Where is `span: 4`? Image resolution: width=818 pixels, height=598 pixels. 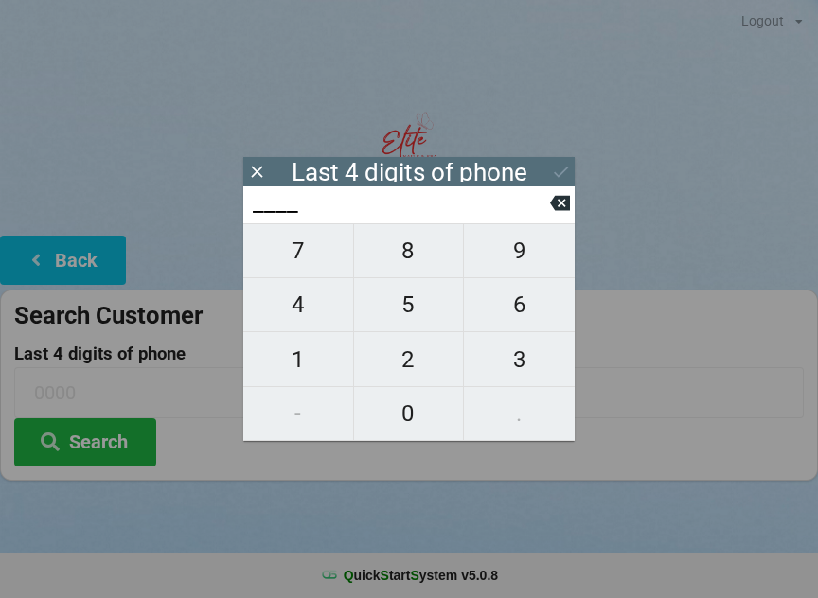
span: 4 is located at coordinates (298, 305).